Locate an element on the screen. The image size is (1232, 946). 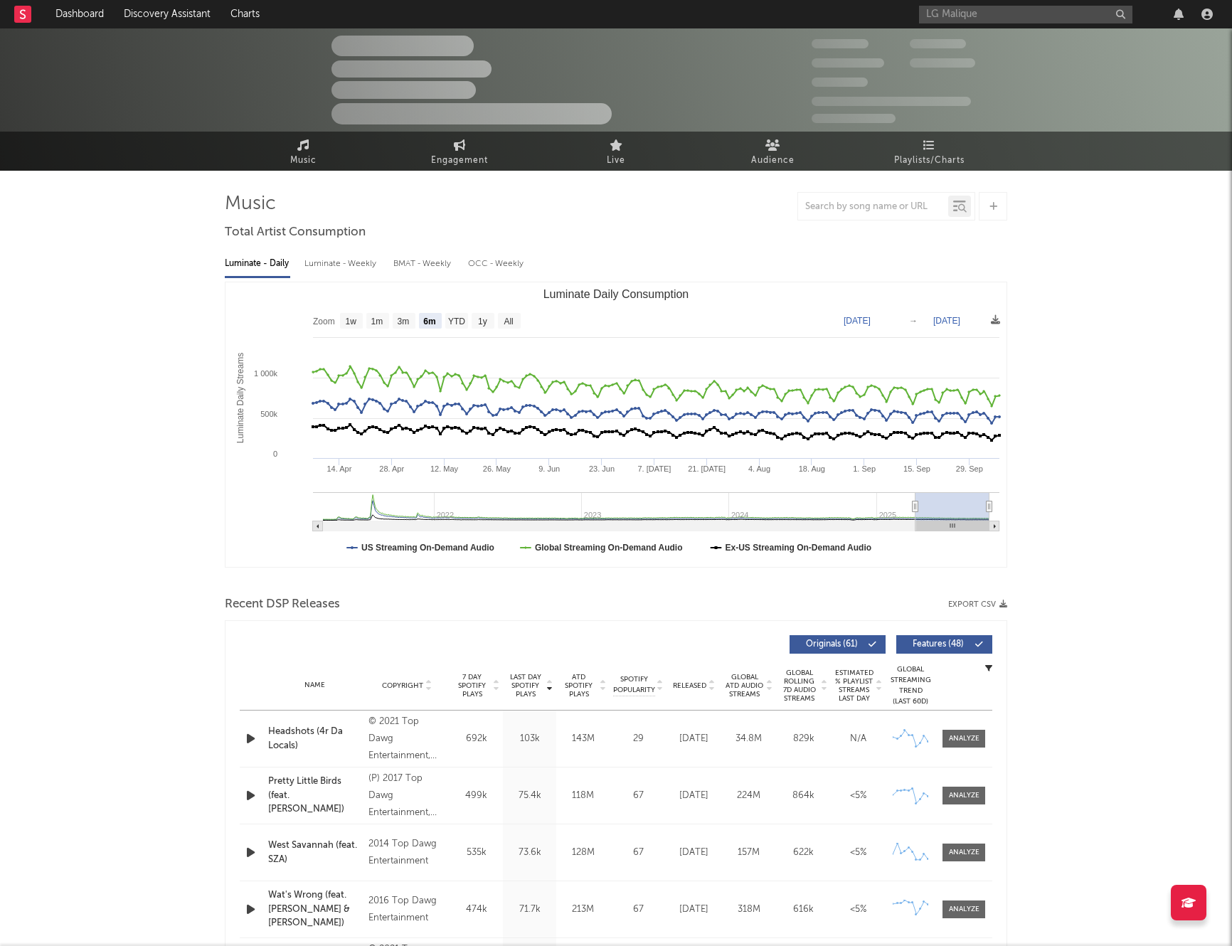
text: 1m is located at coordinates (377, 322).